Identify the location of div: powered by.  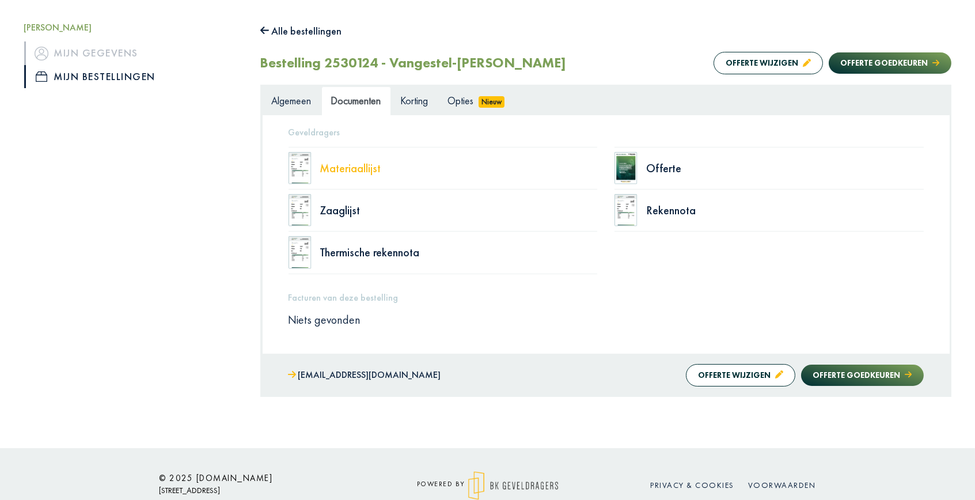
(488, 485).